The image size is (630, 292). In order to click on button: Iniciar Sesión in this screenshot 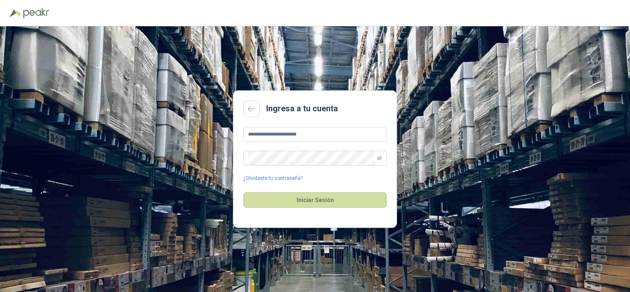, I will do `click(315, 200)`.